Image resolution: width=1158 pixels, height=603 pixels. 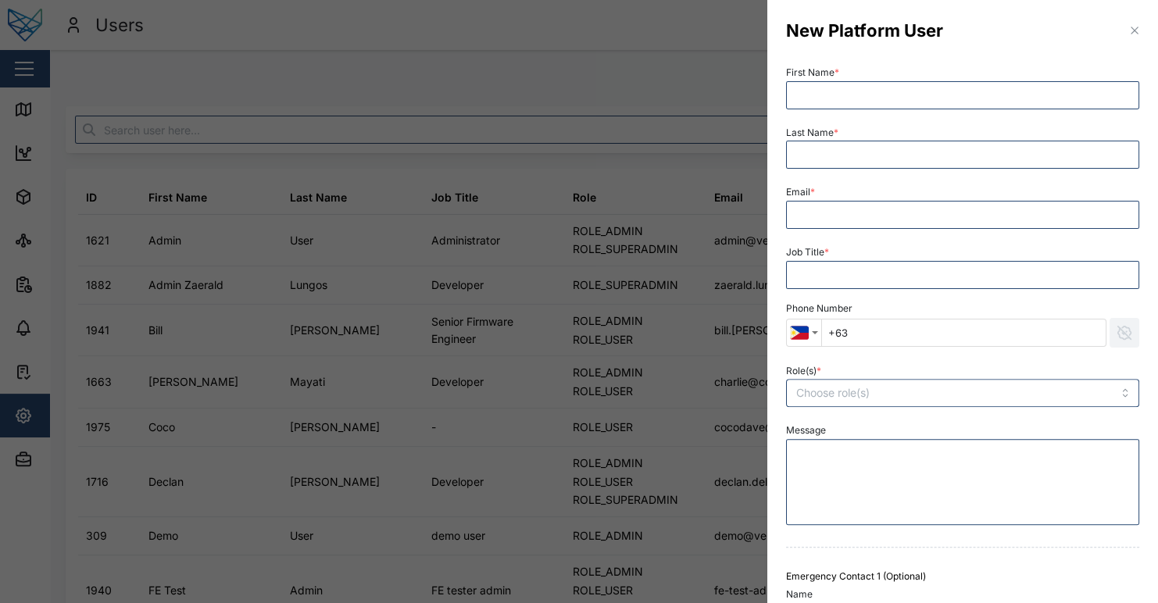 What do you see at coordinates (813, 73) in the screenshot?
I see `label: First Name` at bounding box center [813, 73].